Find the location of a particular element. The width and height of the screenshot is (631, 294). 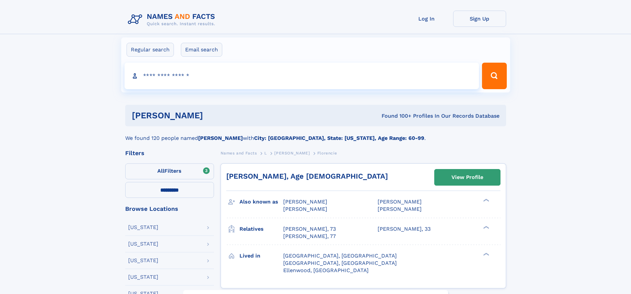

a: Names and Facts is located at coordinates (239, 153).